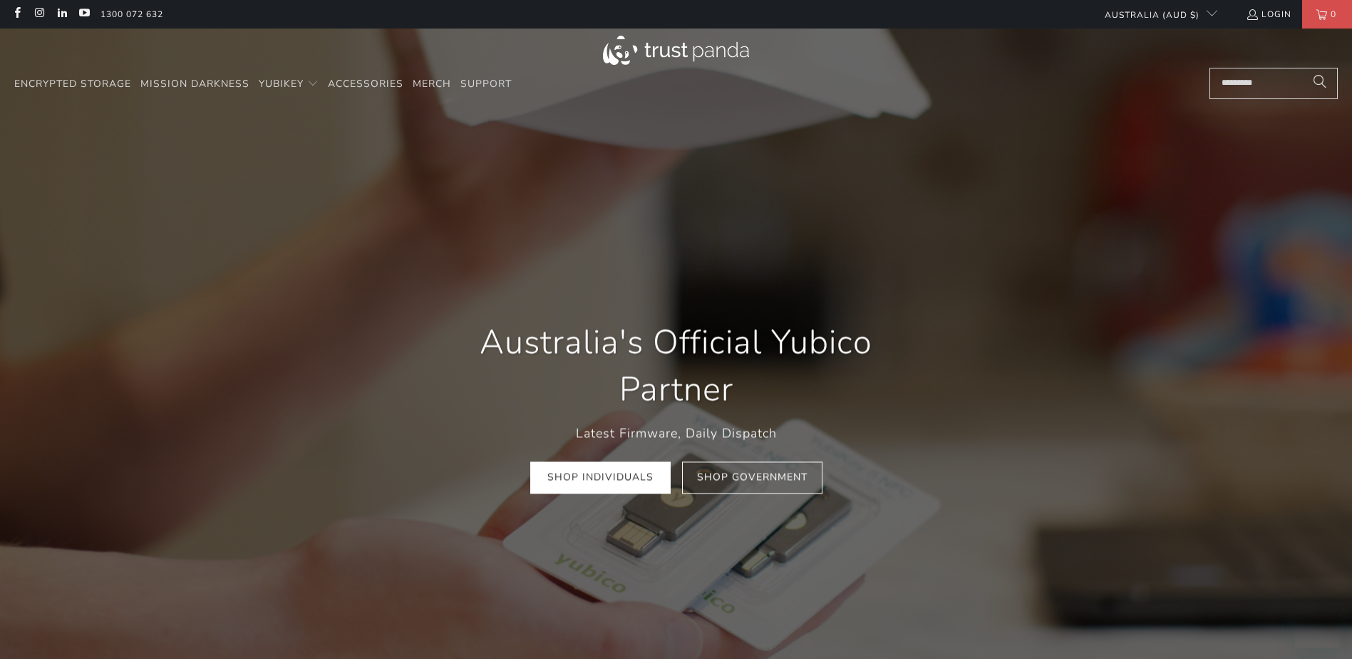 This screenshot has width=1352, height=659. I want to click on span: Accessories, so click(366, 83).